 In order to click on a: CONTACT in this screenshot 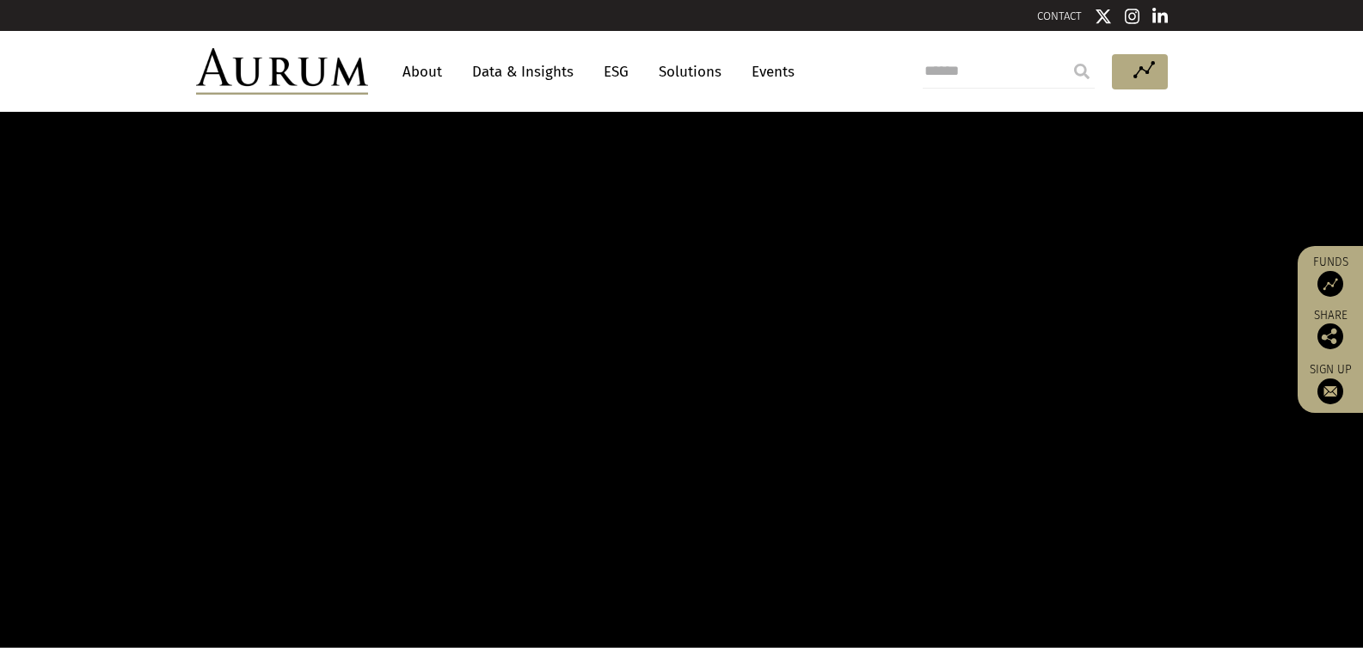, I will do `click(1059, 15)`.